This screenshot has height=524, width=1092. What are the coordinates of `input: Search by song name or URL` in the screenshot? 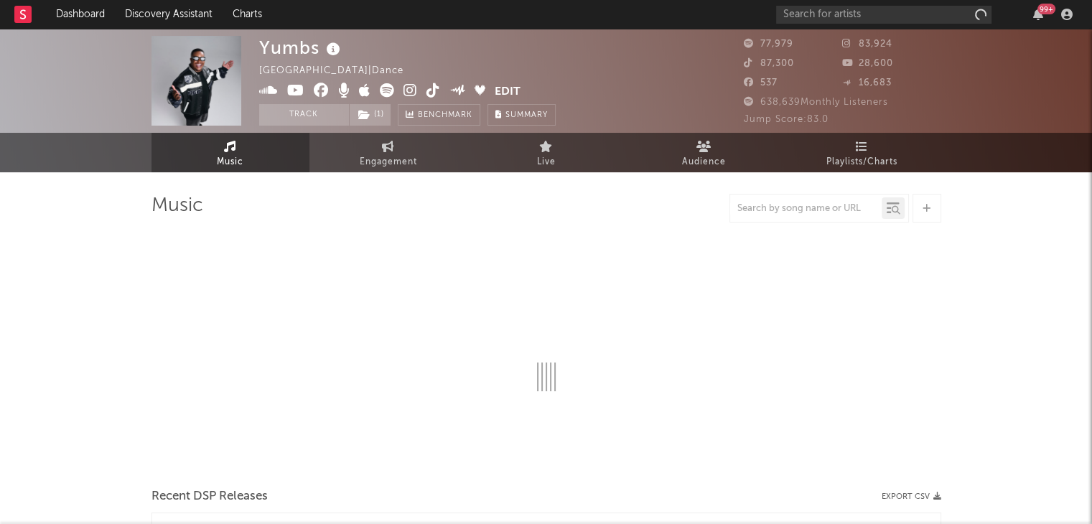 It's located at (805, 209).